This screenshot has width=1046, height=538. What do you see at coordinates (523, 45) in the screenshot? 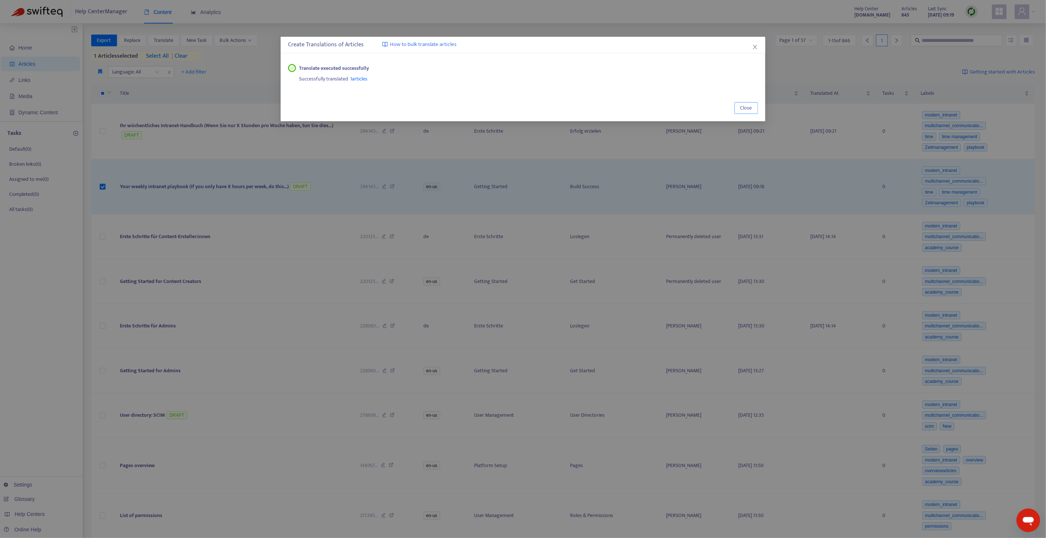
I see `div: Create Translations of Articles` at bounding box center [523, 45].